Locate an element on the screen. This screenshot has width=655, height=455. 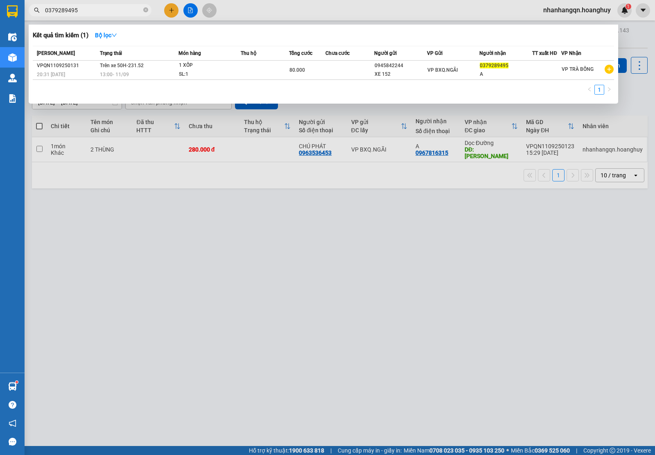
span: Tổng cước is located at coordinates (300, 53).